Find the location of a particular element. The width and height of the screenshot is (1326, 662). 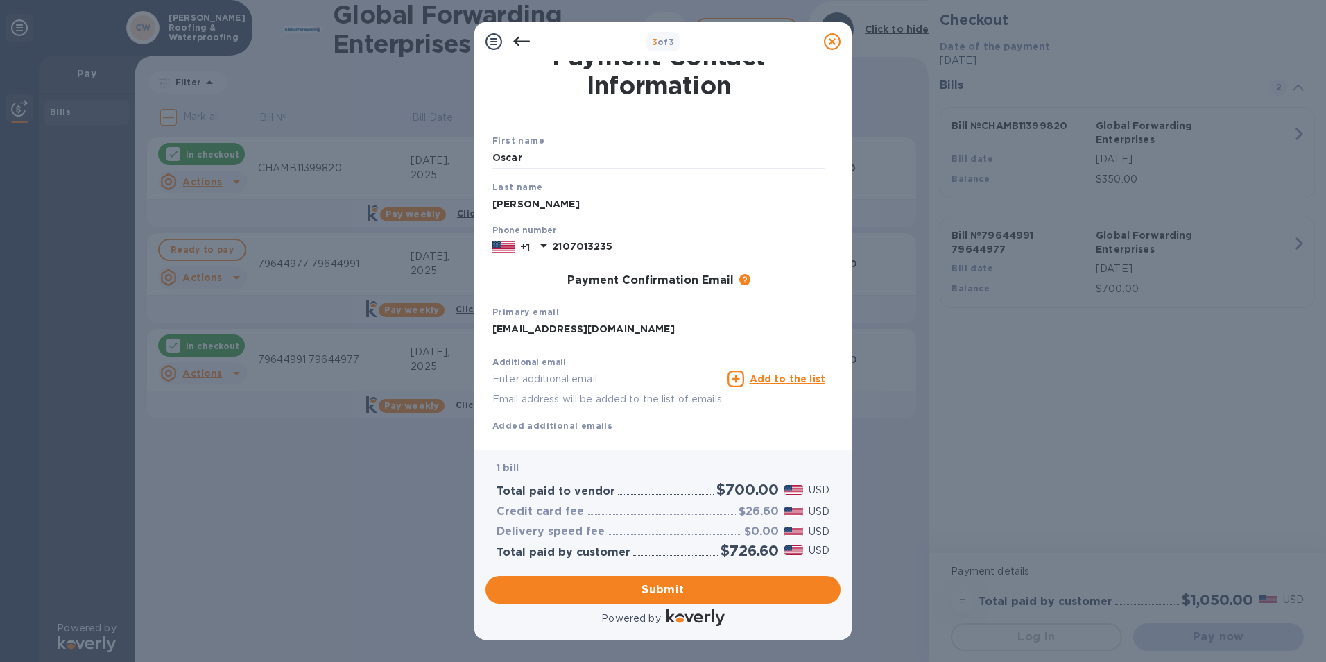

p: Email address will be added to the list of emails is located at coordinates (607, 399).